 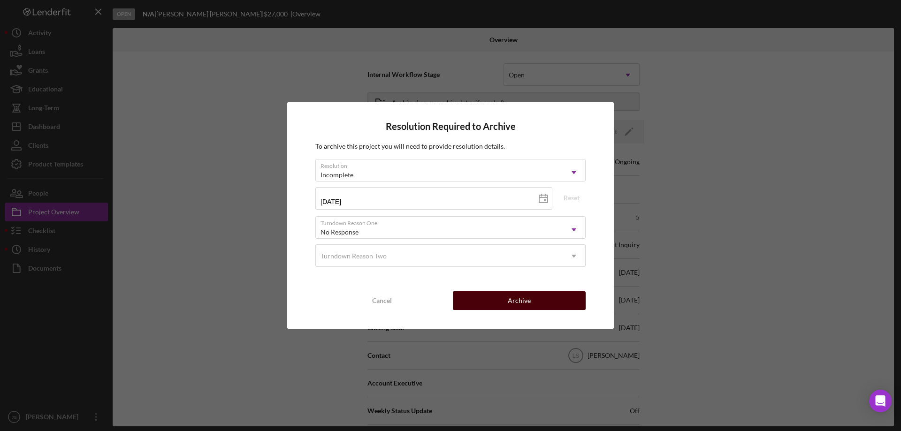 I want to click on div: Incomplete, so click(x=337, y=175).